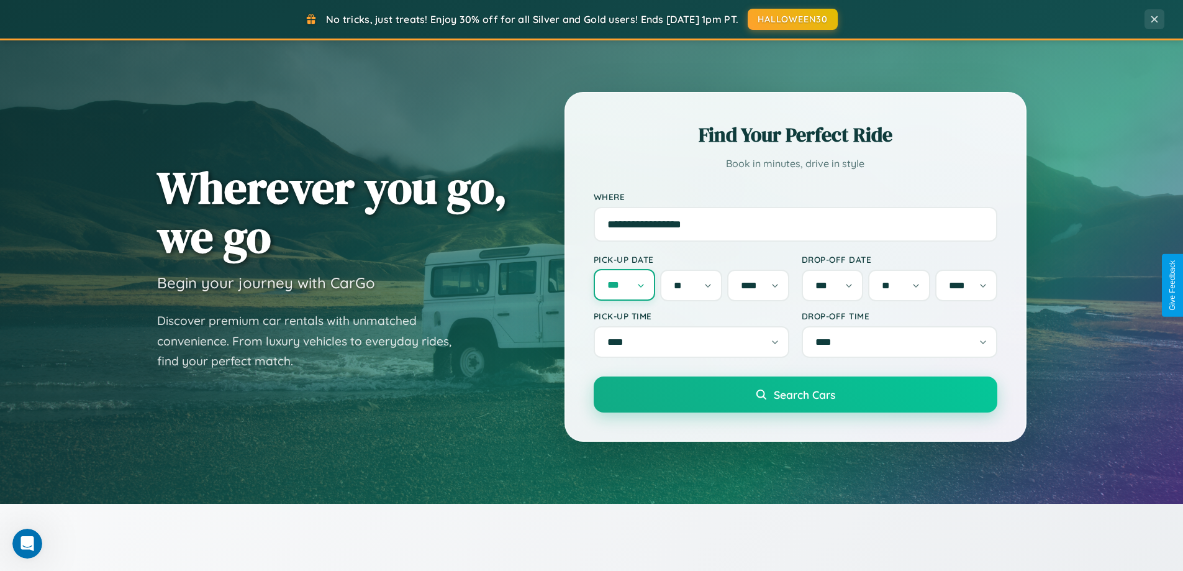 This screenshot has height=571, width=1183. What do you see at coordinates (900, 316) in the screenshot?
I see `label: Drop-off Time` at bounding box center [900, 316].